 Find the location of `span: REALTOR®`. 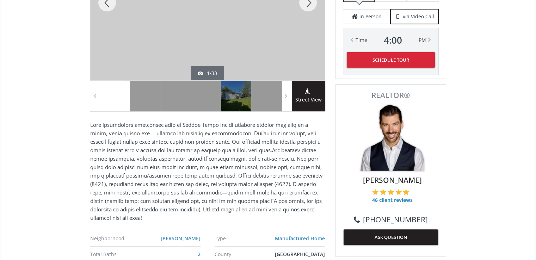

span: REALTOR® is located at coordinates (391, 95).